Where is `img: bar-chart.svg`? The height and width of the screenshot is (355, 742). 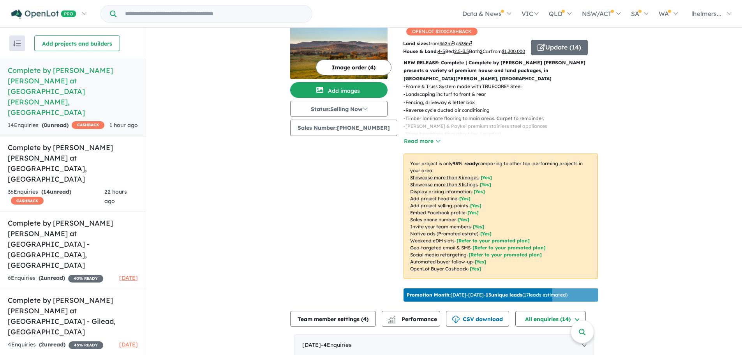 img: bar-chart.svg is located at coordinates (392, 321).